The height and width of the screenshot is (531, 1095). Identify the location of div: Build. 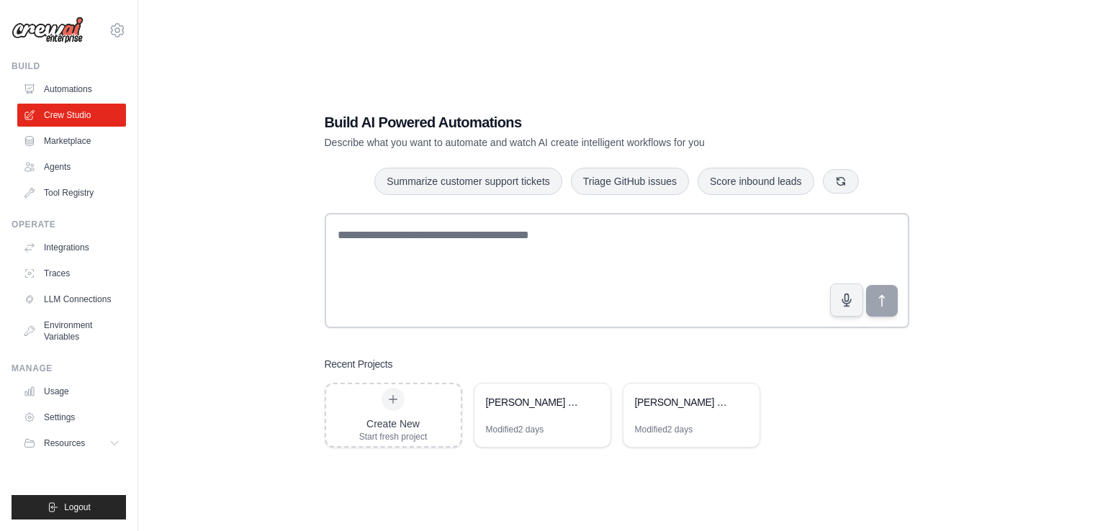
(68, 66).